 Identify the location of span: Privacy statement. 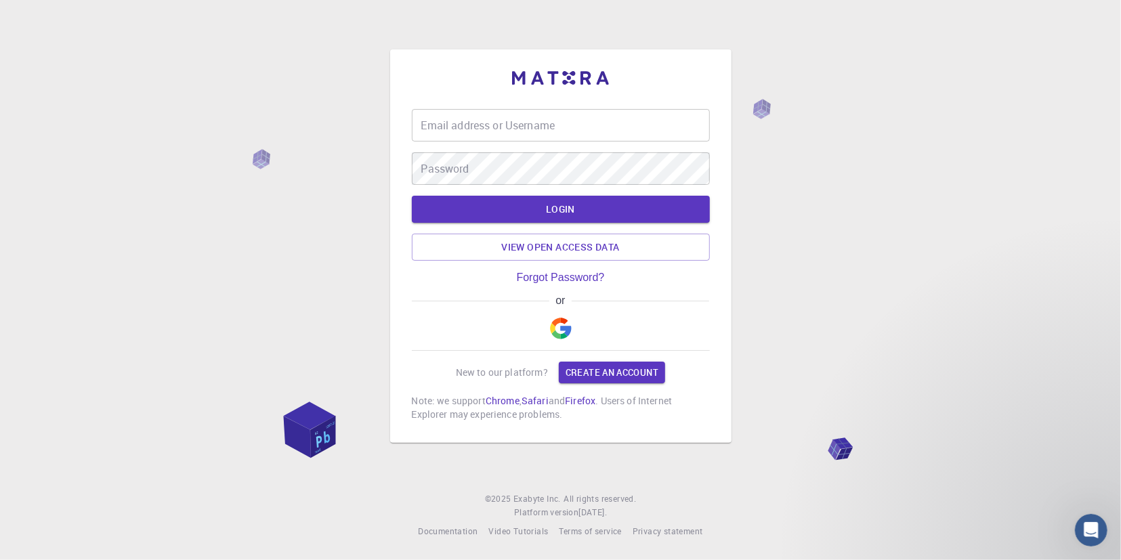
(668, 531).